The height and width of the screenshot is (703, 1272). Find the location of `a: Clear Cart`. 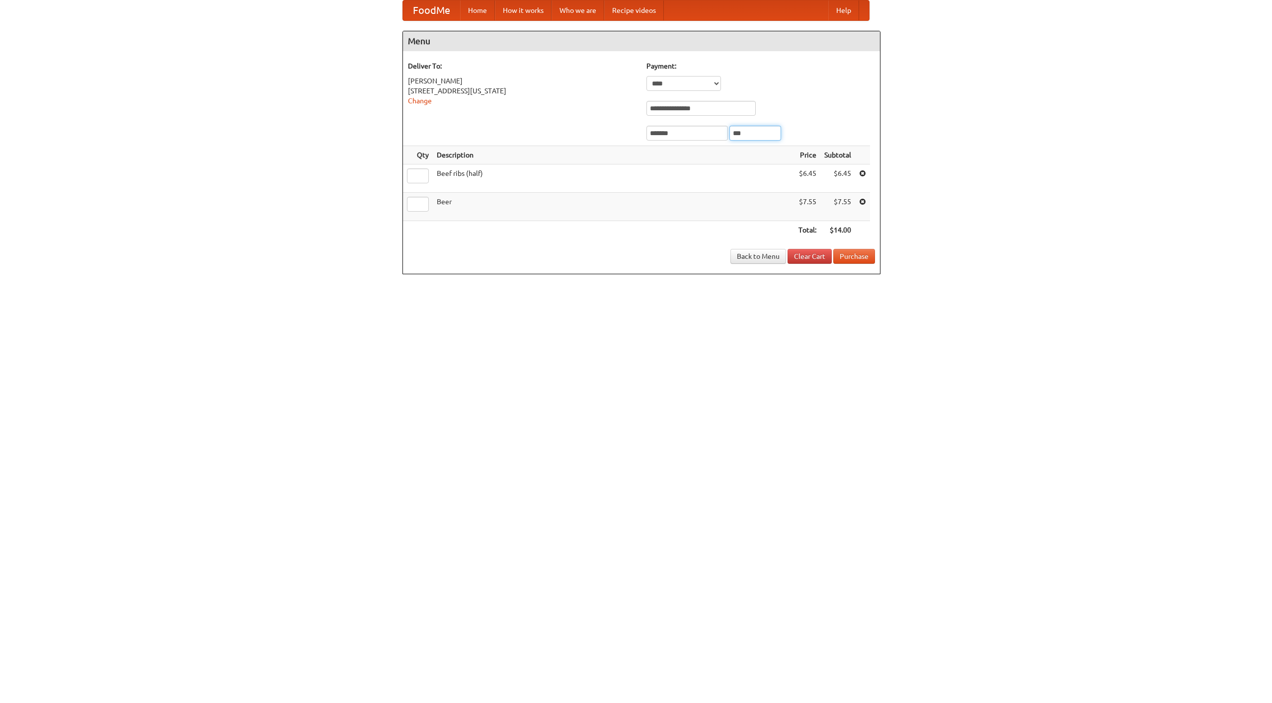

a: Clear Cart is located at coordinates (809, 256).